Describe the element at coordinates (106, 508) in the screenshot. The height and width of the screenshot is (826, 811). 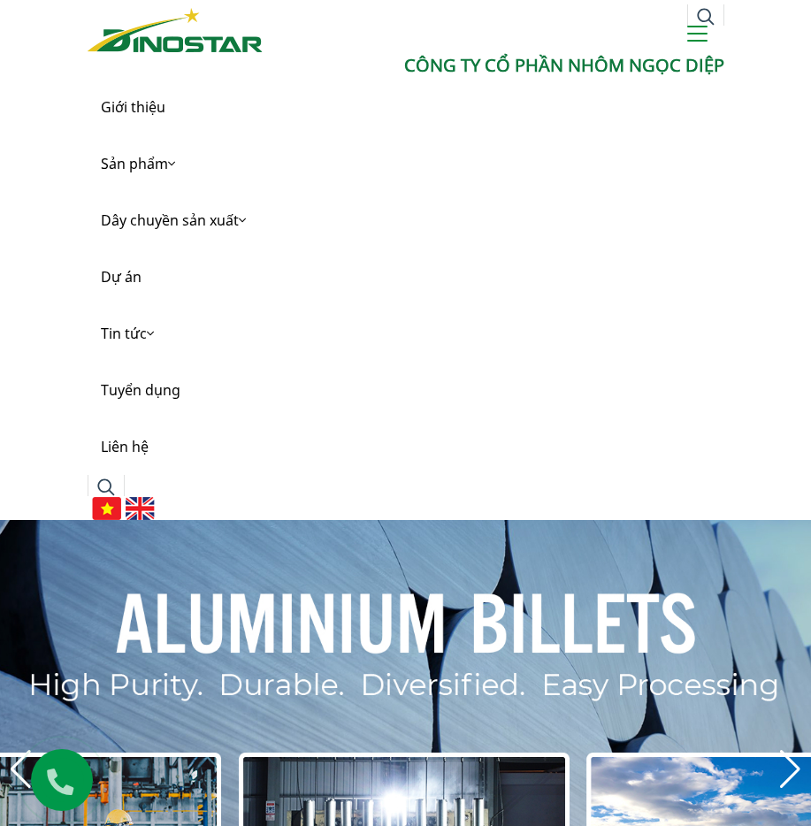
I see `img: Tiếng Việt` at that location.